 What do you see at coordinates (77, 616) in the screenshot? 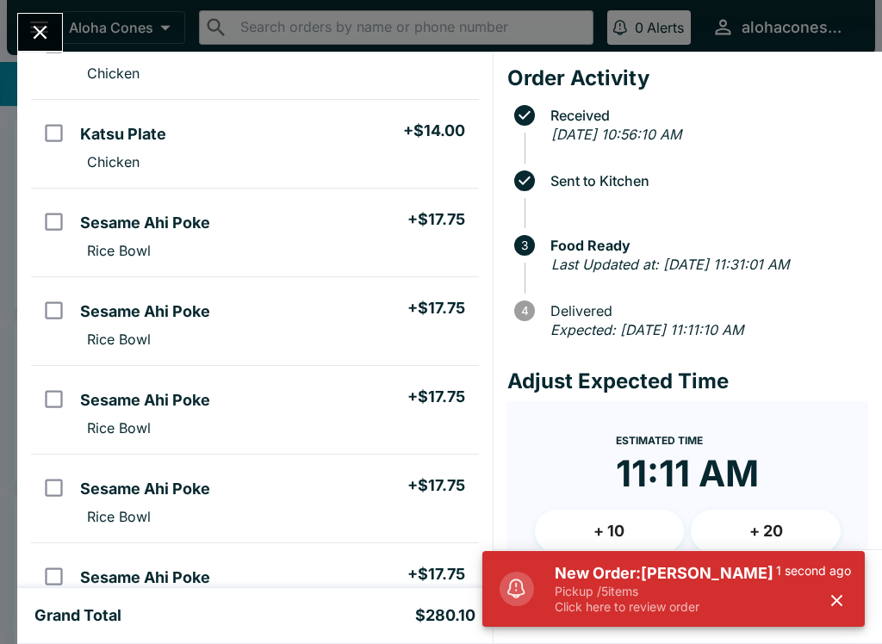
I see `h5: Grand Total` at bounding box center [77, 616].